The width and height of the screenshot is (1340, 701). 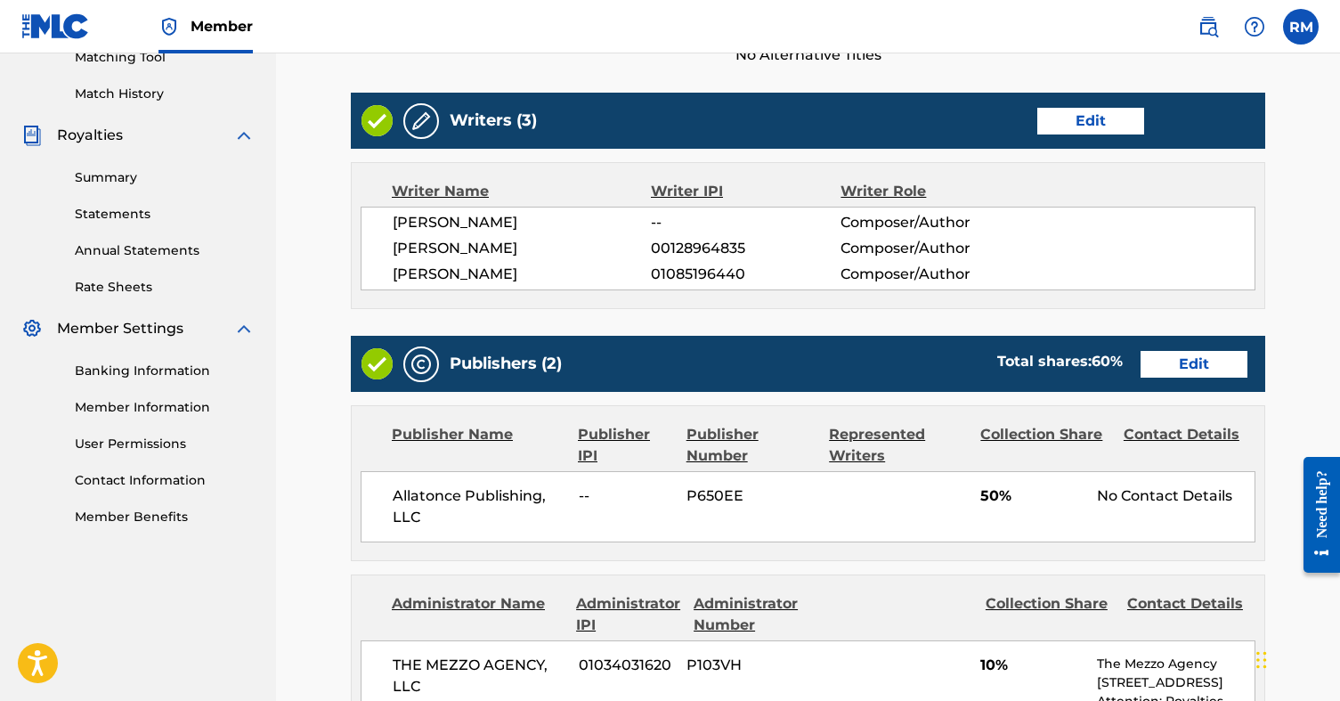 I want to click on img: MLC Logo, so click(x=55, y=26).